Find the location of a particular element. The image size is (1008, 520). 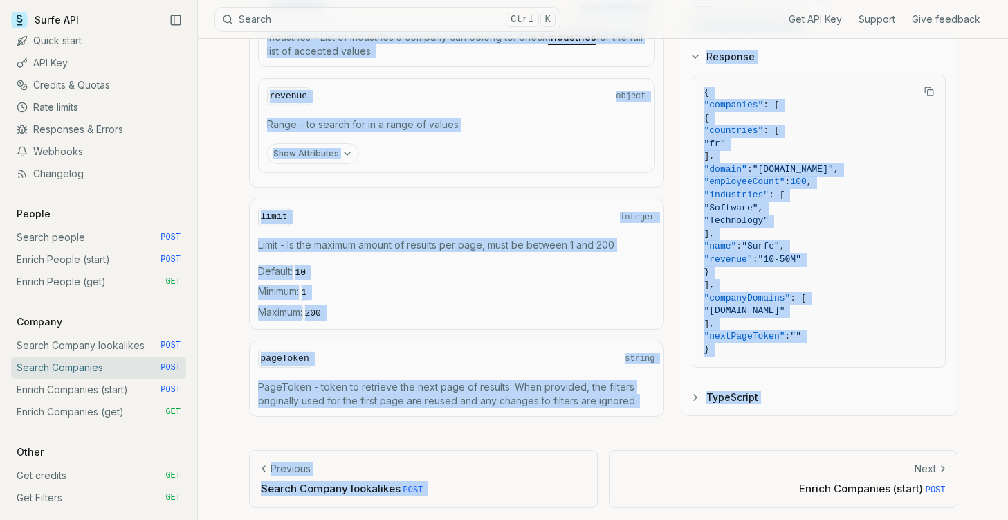

a: Enrich Companies (get) GET is located at coordinates (98, 412).